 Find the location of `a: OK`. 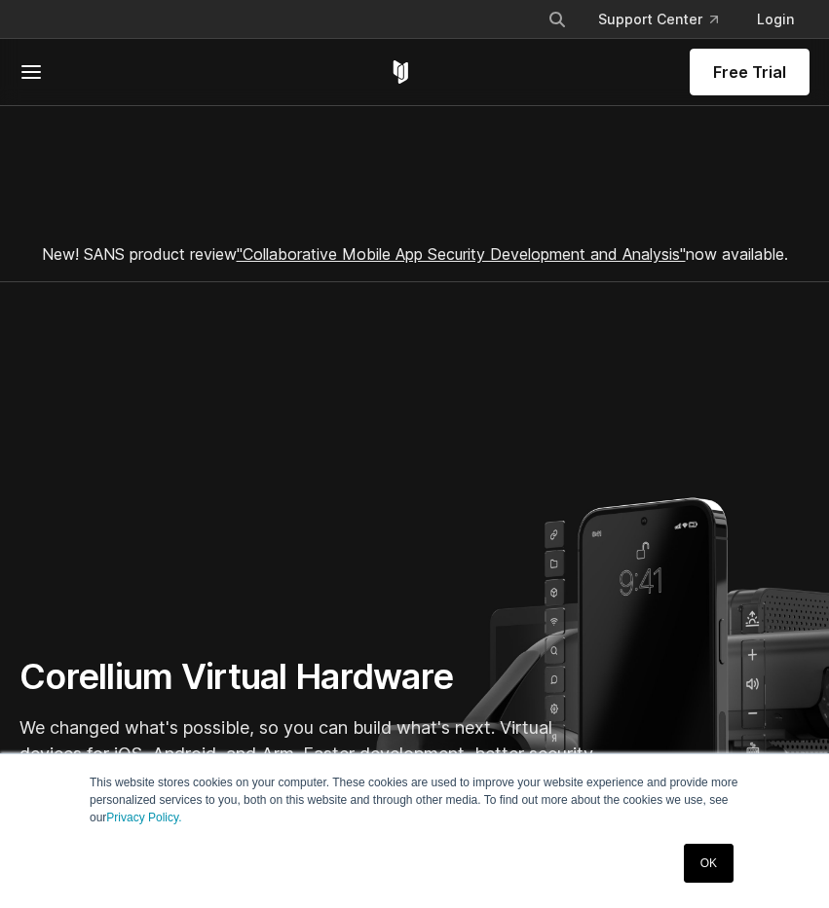

a: OK is located at coordinates (708, 864).